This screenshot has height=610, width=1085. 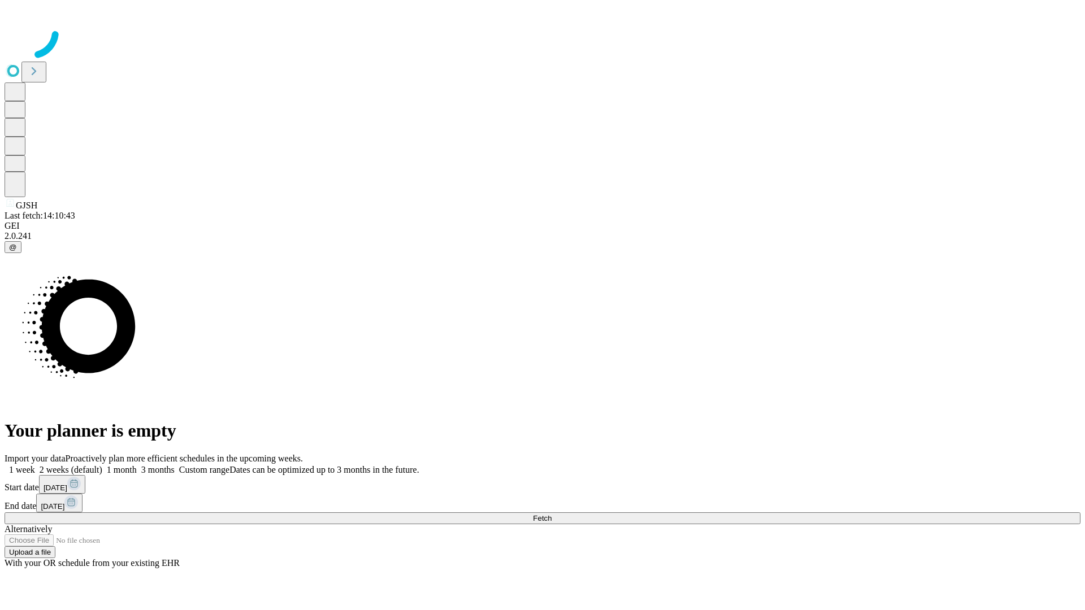 What do you see at coordinates (324, 470) in the screenshot?
I see `span: Dates can be optimized up to 3 months in the future.` at bounding box center [324, 470].